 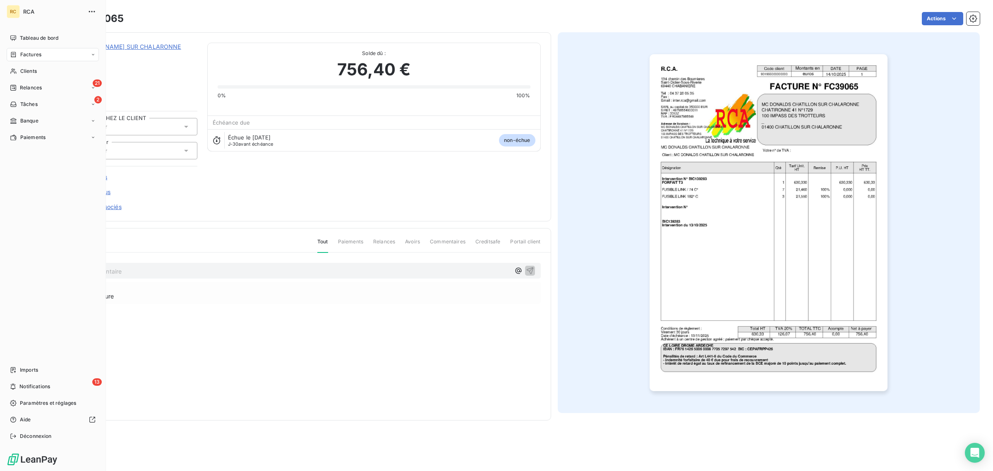 I want to click on span: Portail client, so click(x=525, y=245).